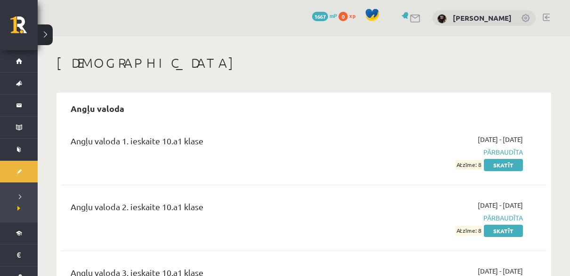 This screenshot has width=570, height=276. What do you see at coordinates (219, 209) in the screenshot?
I see `div: Angļu valoda 2. ieskaite 10.a1 klase` at bounding box center [219, 209].